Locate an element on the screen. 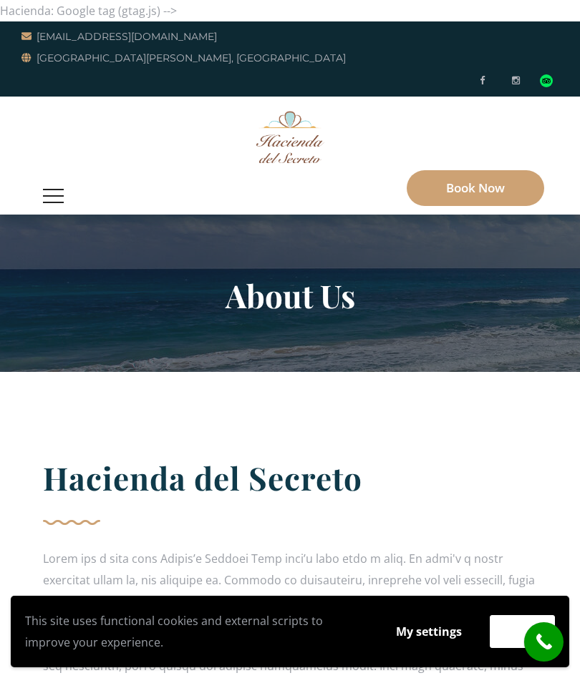  i: call is located at coordinates (543, 642).